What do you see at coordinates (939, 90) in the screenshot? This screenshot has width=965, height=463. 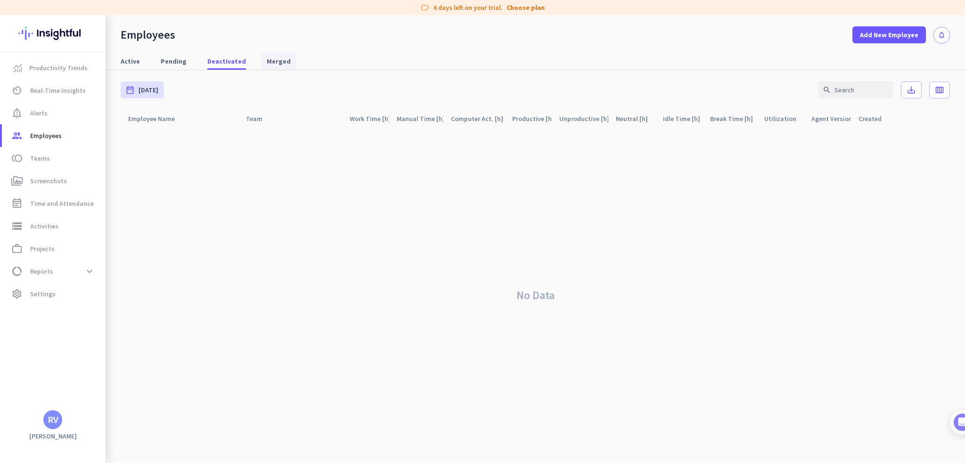 I see `i: calendar_view_week` at bounding box center [939, 90].